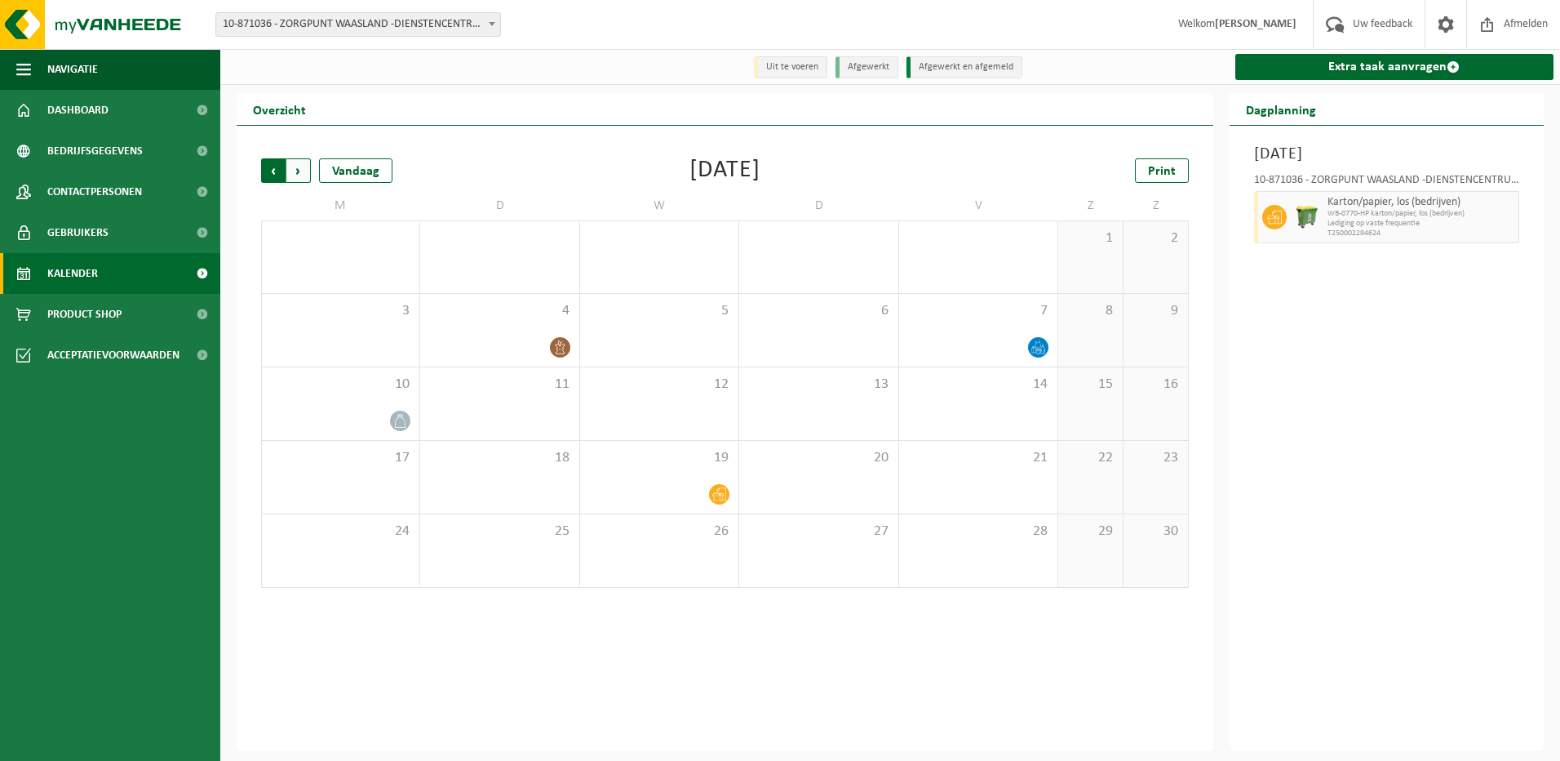  What do you see at coordinates (499, 458) in the screenshot?
I see `span: 18` at bounding box center [499, 458].